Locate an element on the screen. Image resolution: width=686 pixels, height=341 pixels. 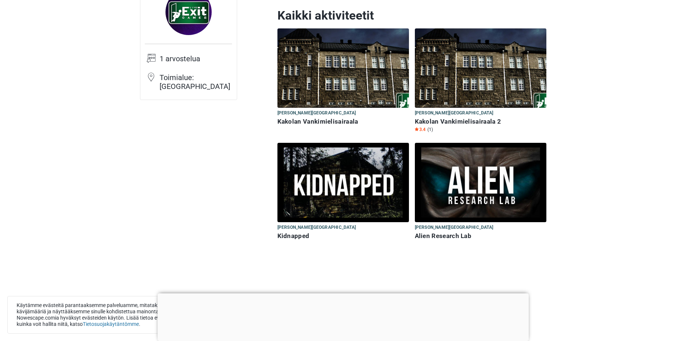
h2: Kaikki aktiviteetit is located at coordinates (412, 16).